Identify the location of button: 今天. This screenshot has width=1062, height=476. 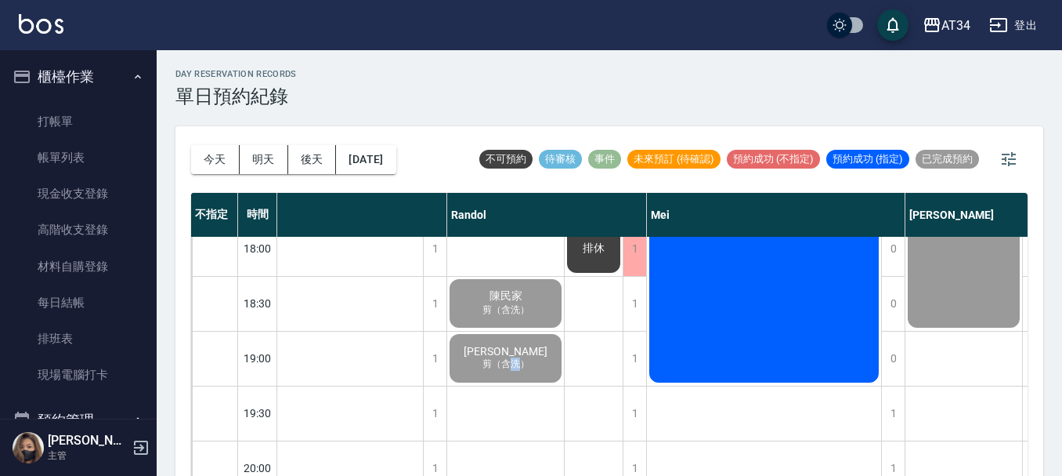
(215, 159).